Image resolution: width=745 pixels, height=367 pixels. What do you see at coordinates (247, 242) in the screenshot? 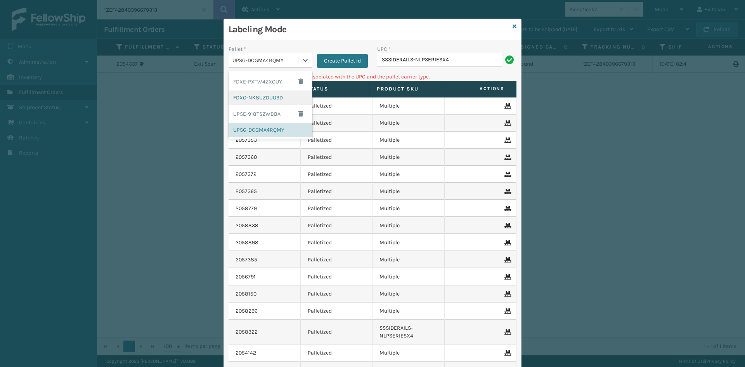
I see `a: 2058898` at bounding box center [247, 242].